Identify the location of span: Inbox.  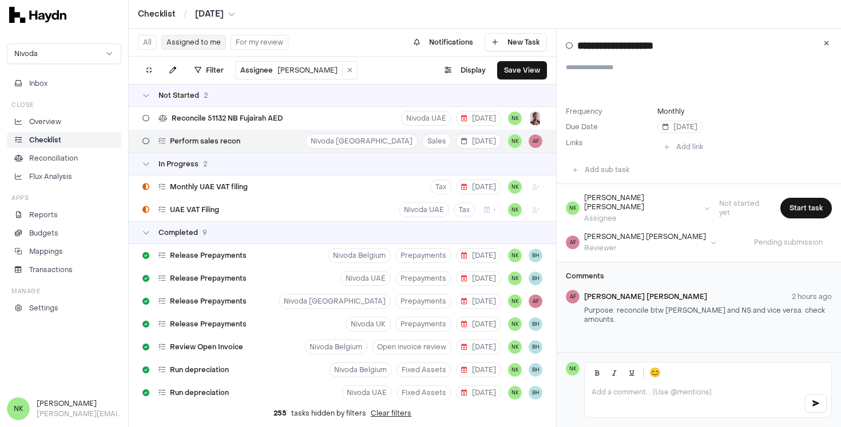
(38, 84).